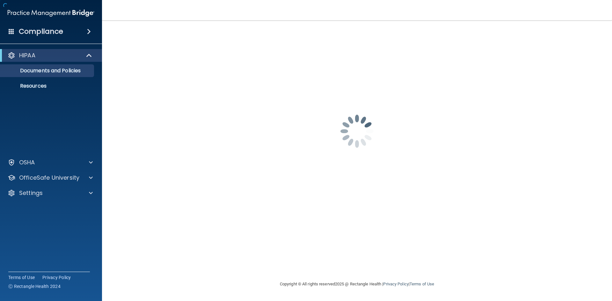 The height and width of the screenshot is (301, 612). Describe the element at coordinates (357, 285) in the screenshot. I see `div: Copyright © All rights reserved 2025 @ Rectangle Health | |` at that location.